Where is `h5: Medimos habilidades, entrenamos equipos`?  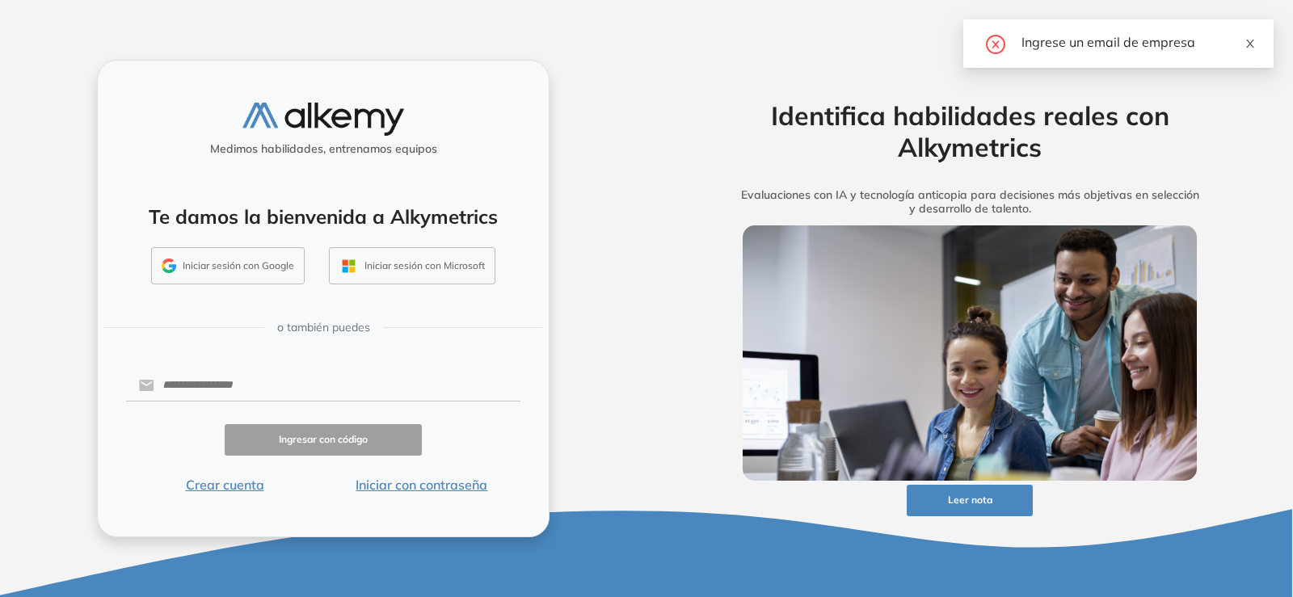
h5: Medimos habilidades, entrenamos equipos is located at coordinates (323, 149).